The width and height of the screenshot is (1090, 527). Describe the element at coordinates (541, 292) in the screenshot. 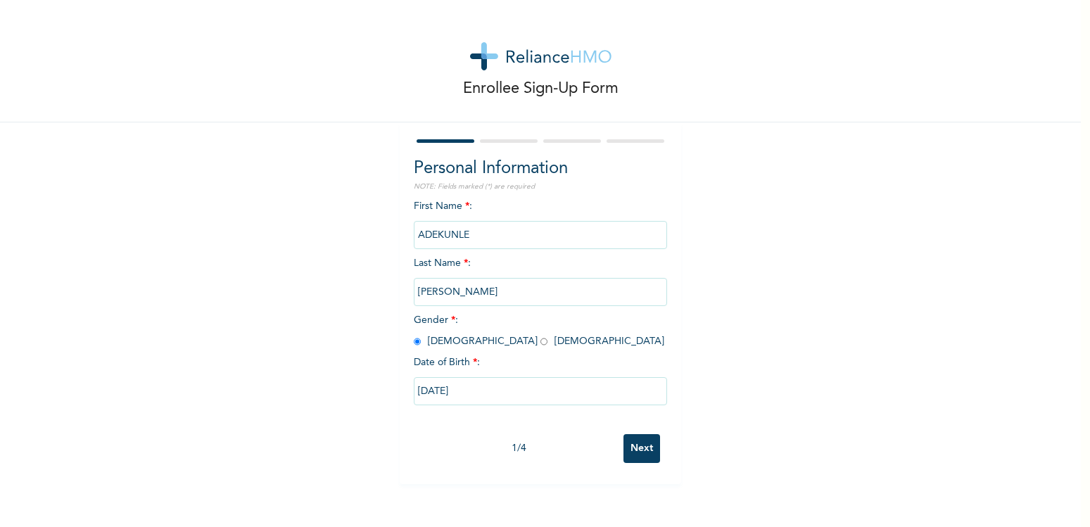

I see `input: Enter your last name` at that location.